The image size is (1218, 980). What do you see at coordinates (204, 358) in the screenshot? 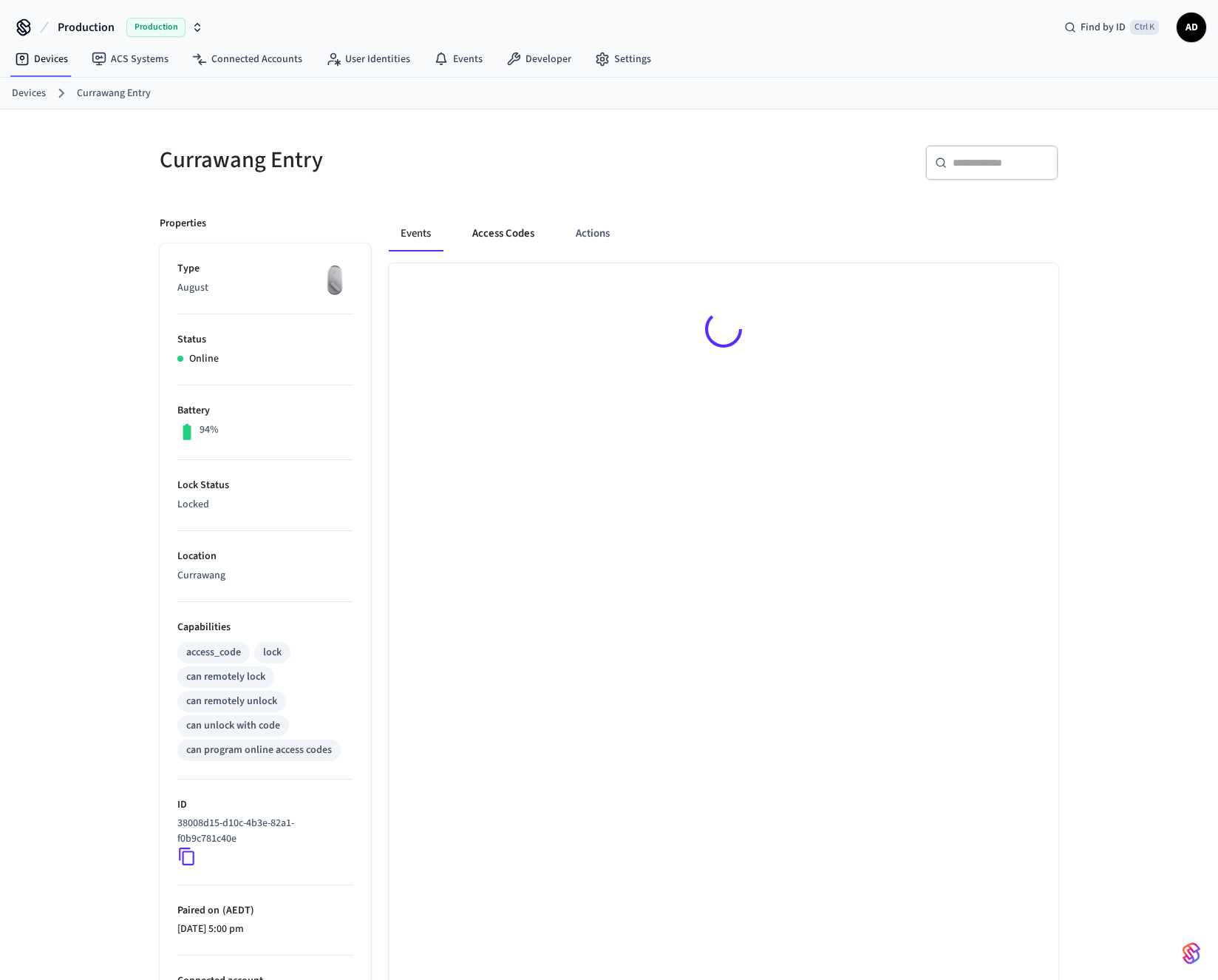
I see `p: Online` at bounding box center [204, 358].